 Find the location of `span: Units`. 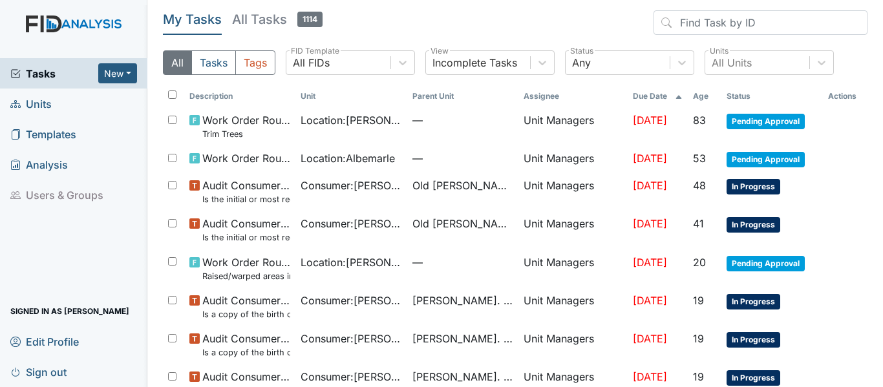

span: Units is located at coordinates (31, 103).